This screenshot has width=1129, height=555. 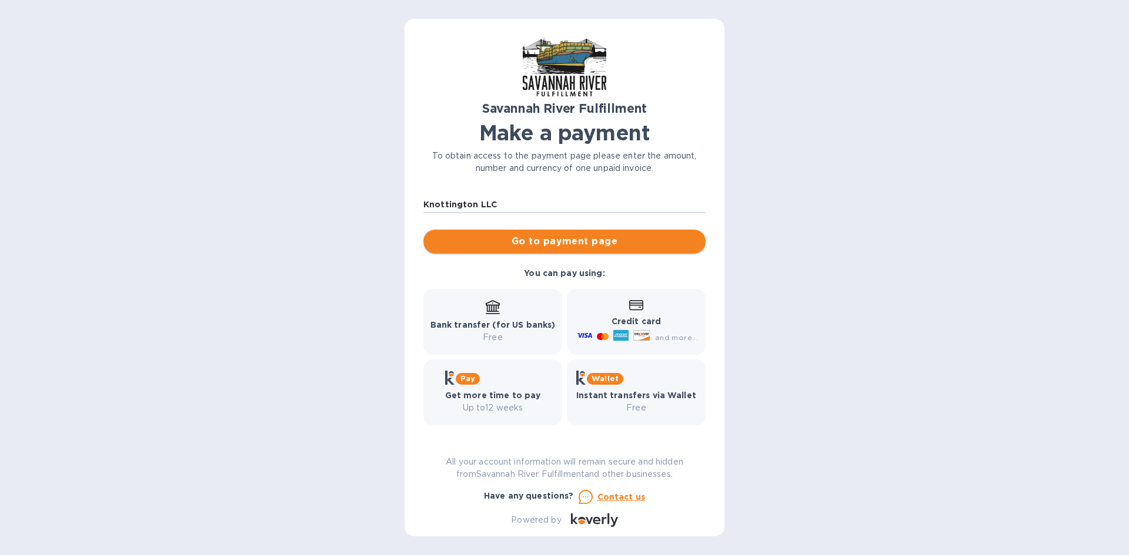 What do you see at coordinates (621, 497) in the screenshot?
I see `u: Contact us` at bounding box center [621, 497].